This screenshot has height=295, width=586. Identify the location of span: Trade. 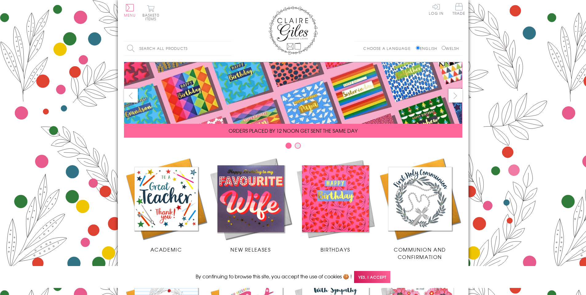
(459, 9).